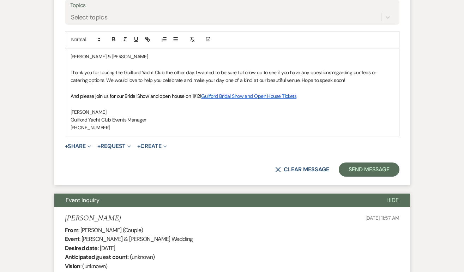 The width and height of the screenshot is (464, 272). Describe the element at coordinates (81, 248) in the screenshot. I see `b: Desired date` at that location.